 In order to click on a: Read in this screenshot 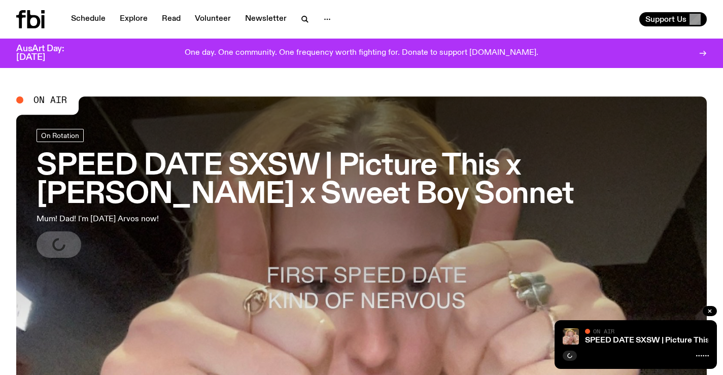, I will do `click(171, 19)`.